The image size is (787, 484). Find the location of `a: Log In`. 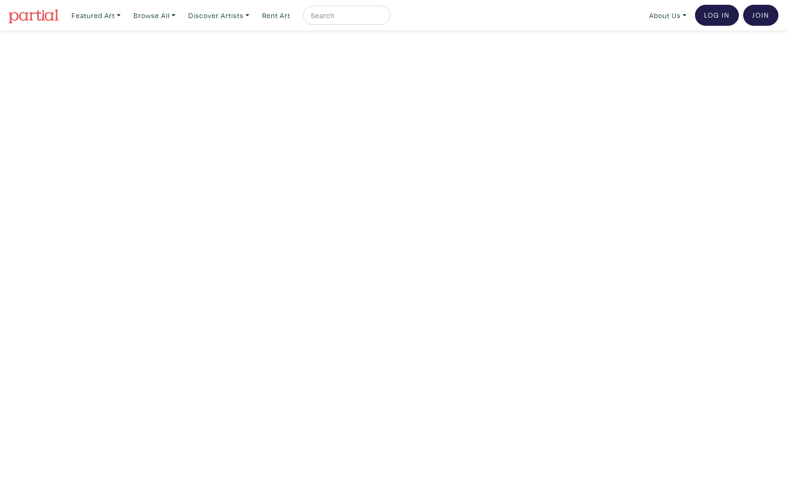

a: Log In is located at coordinates (717, 15).